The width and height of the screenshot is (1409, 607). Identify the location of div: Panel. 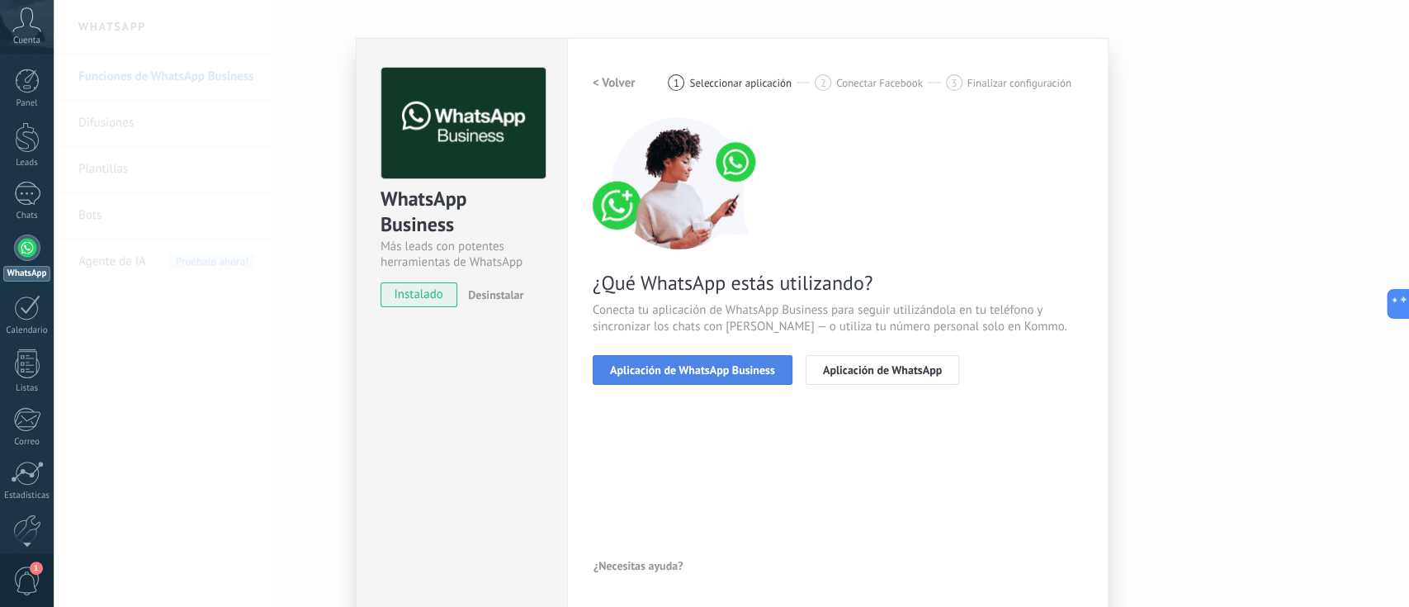
(27, 103).